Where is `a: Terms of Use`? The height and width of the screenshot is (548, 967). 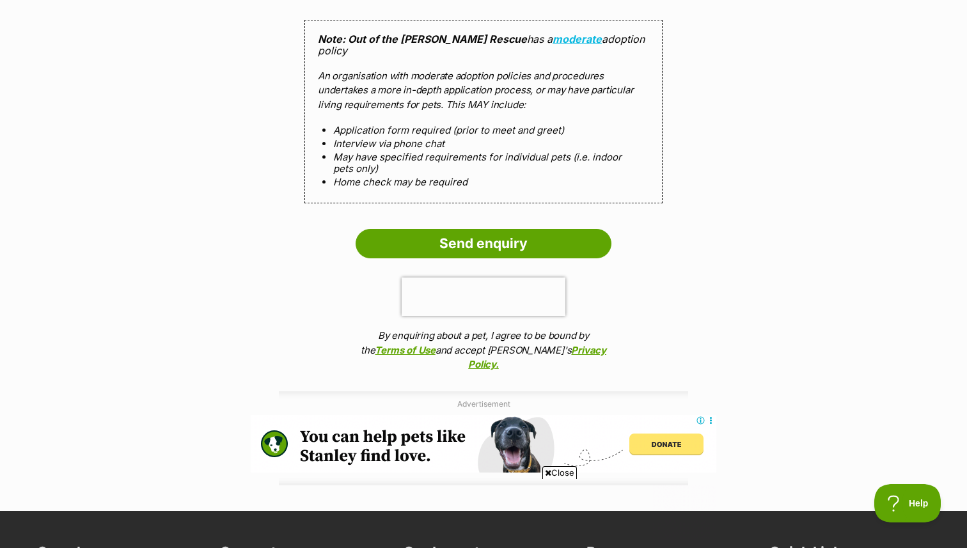 a: Terms of Use is located at coordinates (405, 350).